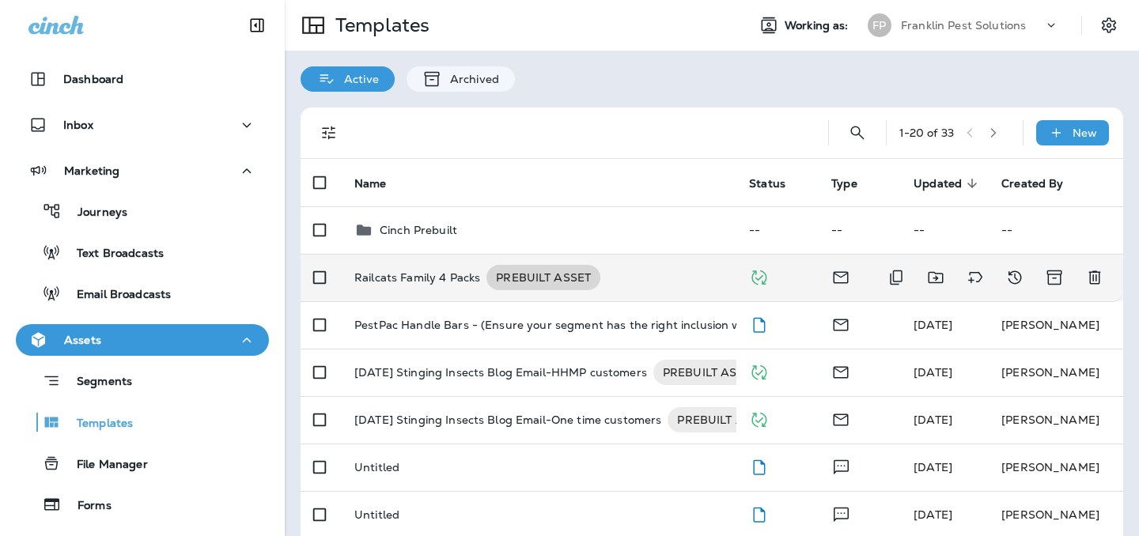  Describe the element at coordinates (142, 294) in the screenshot. I see `button: Email Broadcasts` at that location.